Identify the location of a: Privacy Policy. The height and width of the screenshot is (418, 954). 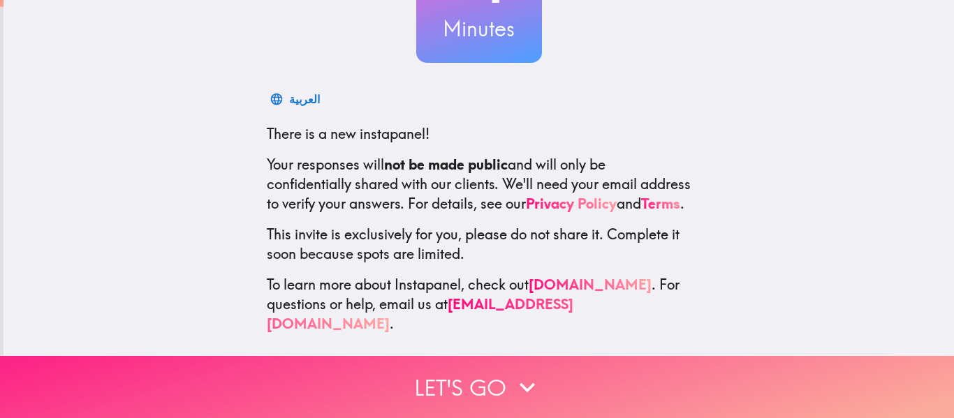
(571, 203).